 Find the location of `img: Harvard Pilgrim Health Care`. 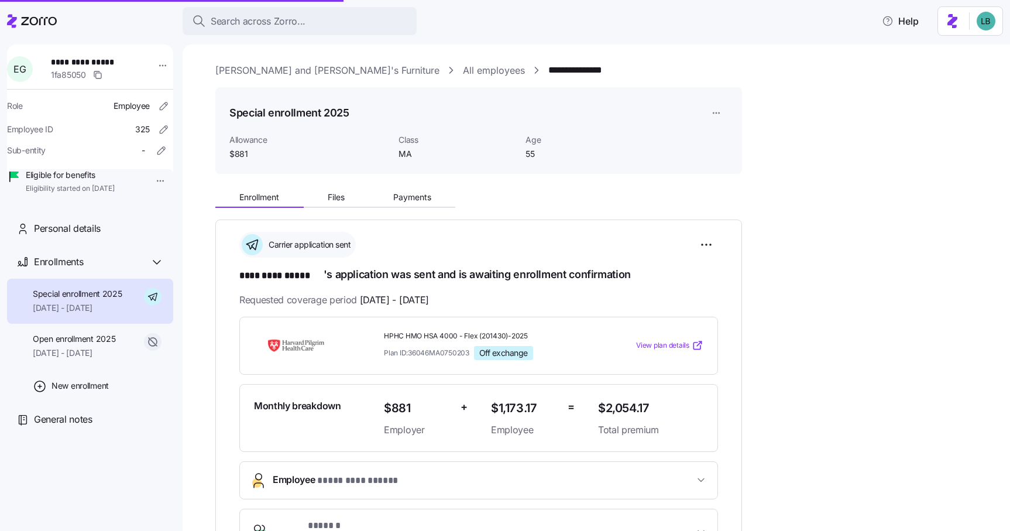

img: Harvard Pilgrim Health Care is located at coordinates (296, 345).